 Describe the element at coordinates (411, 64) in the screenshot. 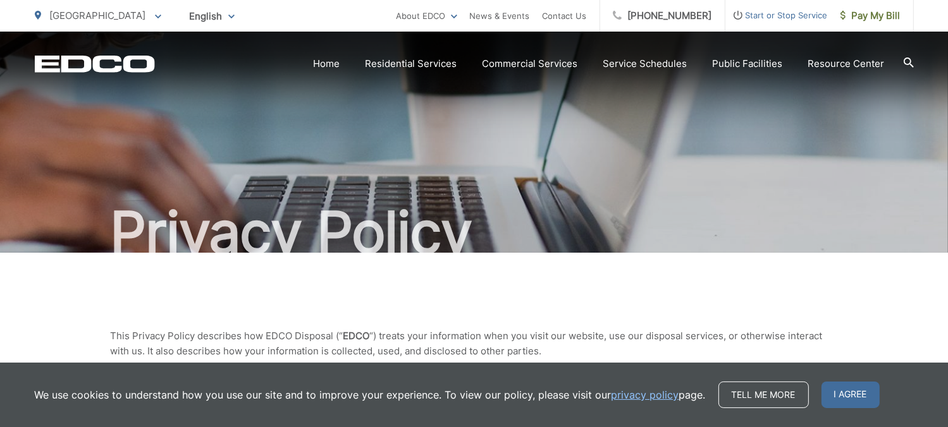

I see `a: Residential Services` at that location.